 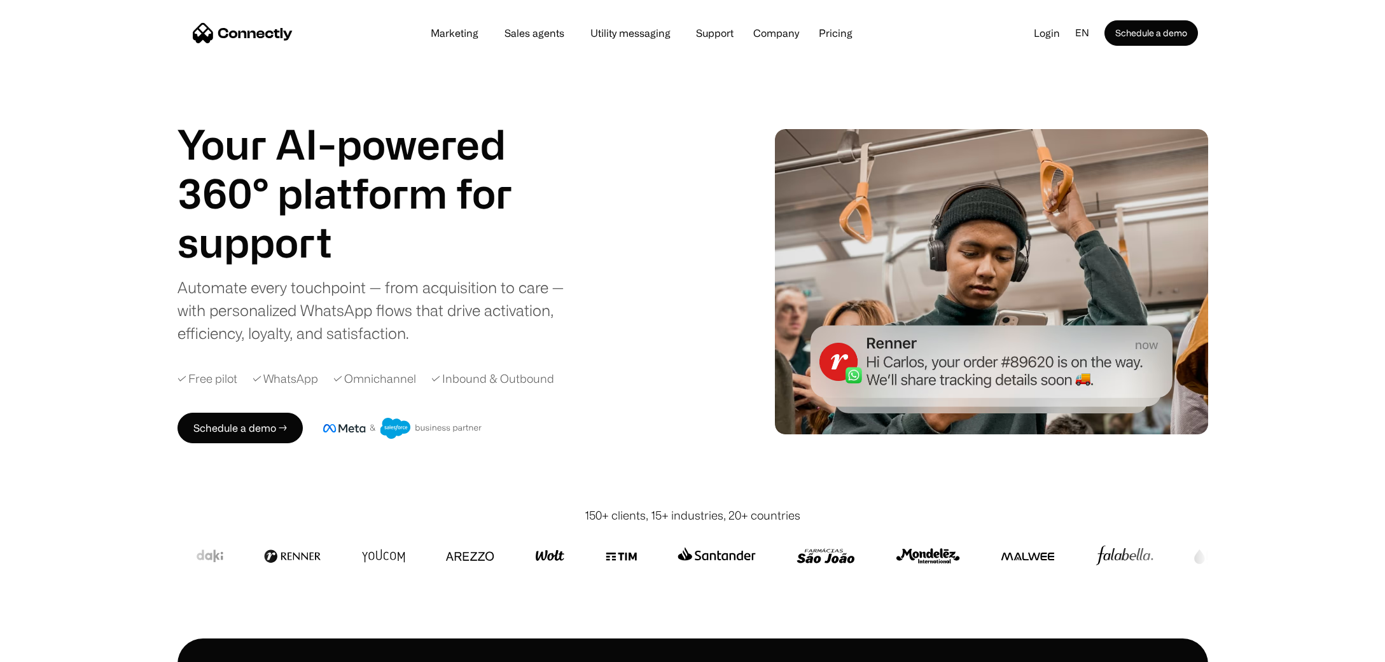 What do you see at coordinates (714, 33) in the screenshot?
I see `a: Support` at bounding box center [714, 33].